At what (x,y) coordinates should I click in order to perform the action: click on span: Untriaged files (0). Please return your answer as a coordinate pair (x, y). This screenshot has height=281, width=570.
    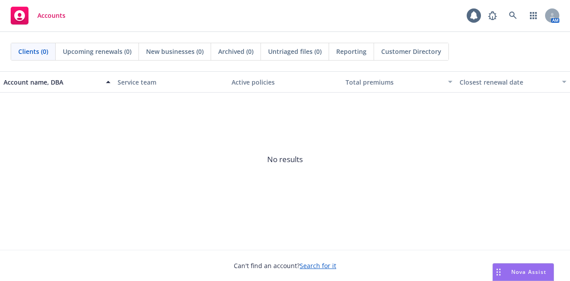
    Looking at the image, I should click on (295, 51).